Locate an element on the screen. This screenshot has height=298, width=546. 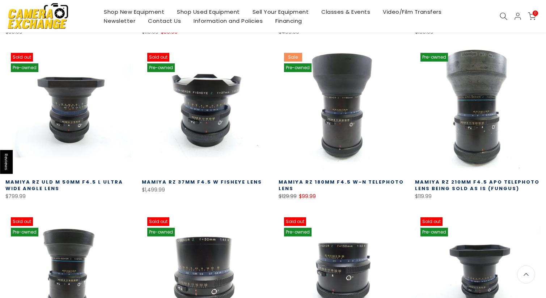
a: Financing is located at coordinates (289, 21).